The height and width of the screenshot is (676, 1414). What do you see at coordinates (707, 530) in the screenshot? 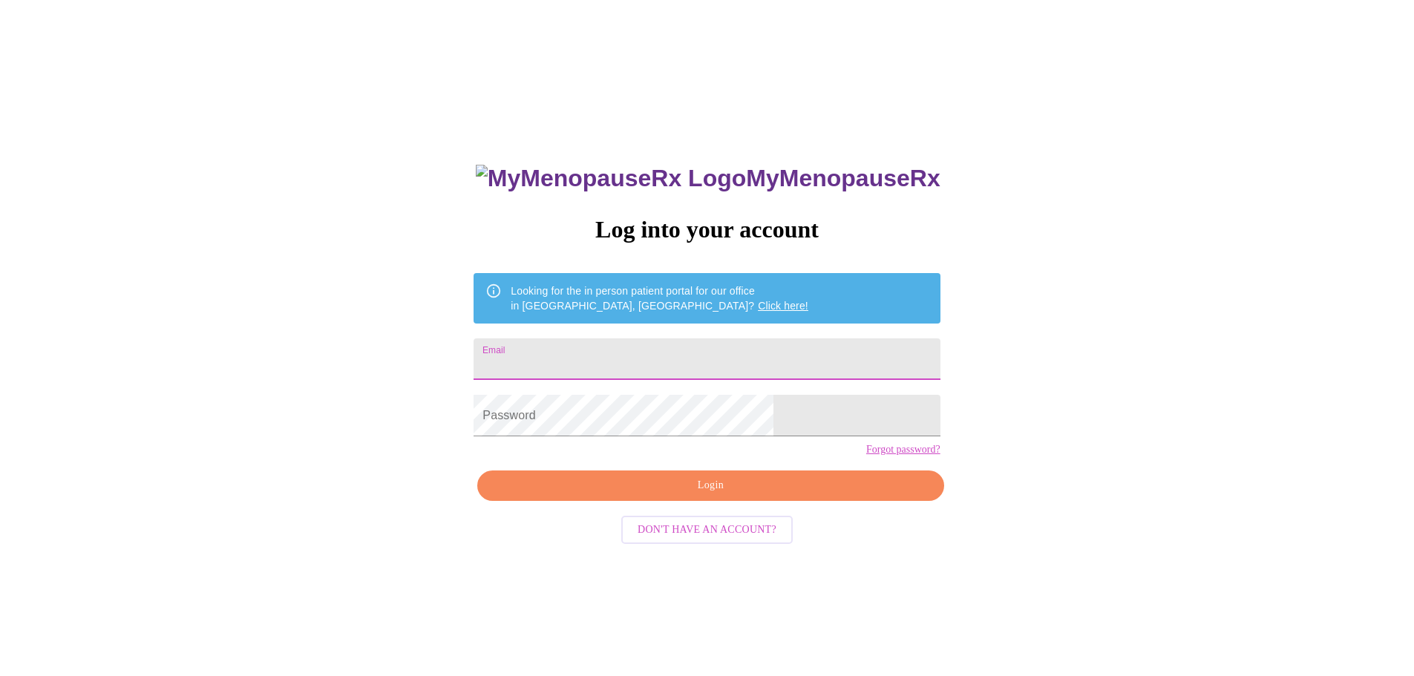
I see `span: Don't have an account?` at bounding box center [707, 530].